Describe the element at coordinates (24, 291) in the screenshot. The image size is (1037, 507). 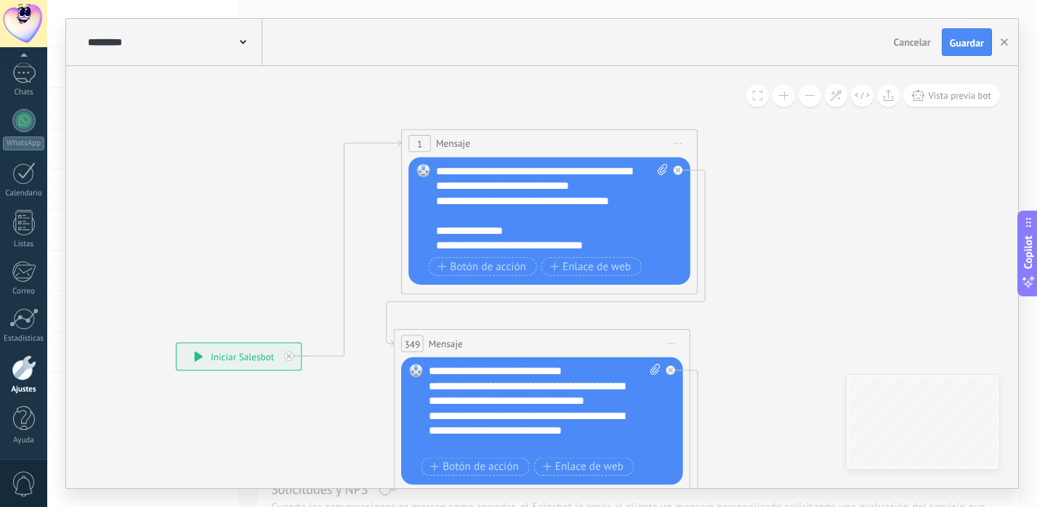
I see `div: Correo` at that location.